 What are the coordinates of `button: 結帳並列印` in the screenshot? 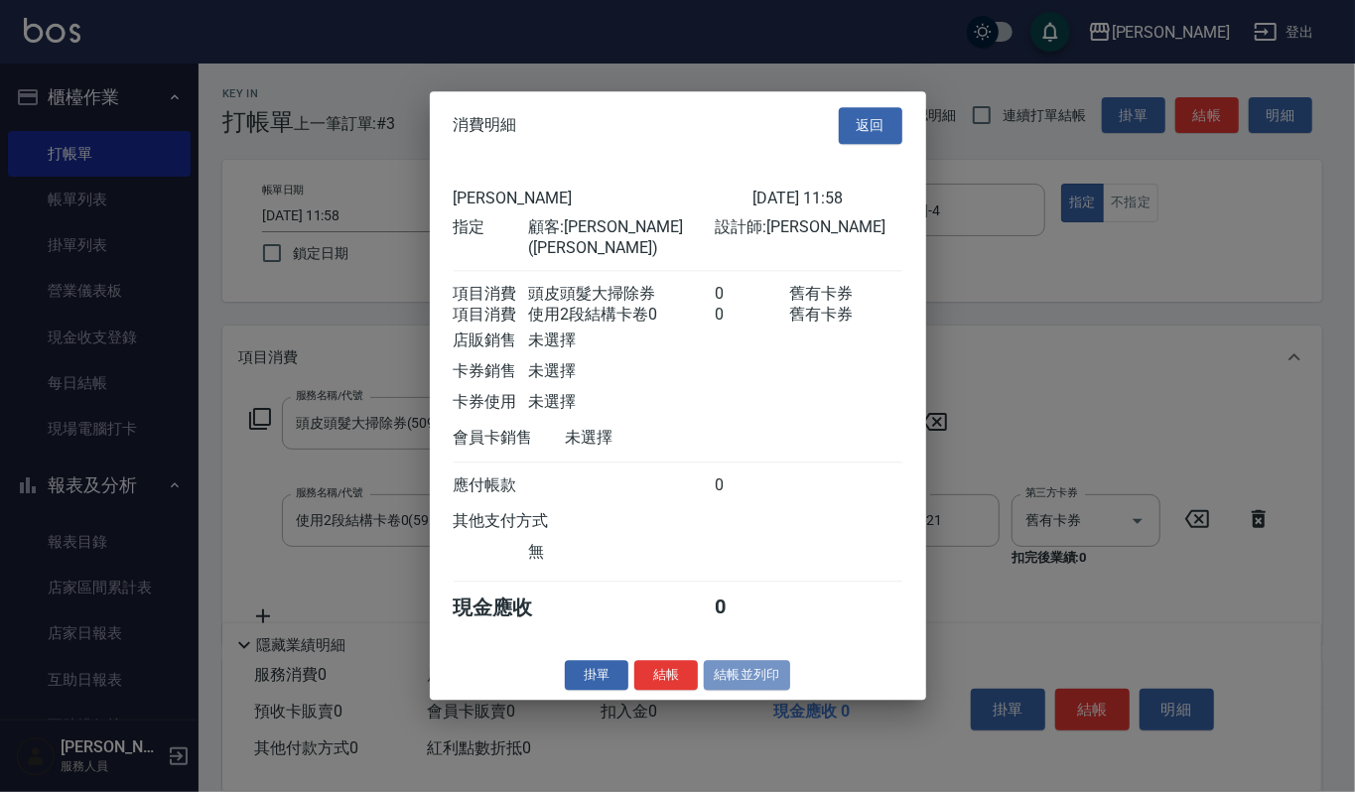 It's located at (746, 675).